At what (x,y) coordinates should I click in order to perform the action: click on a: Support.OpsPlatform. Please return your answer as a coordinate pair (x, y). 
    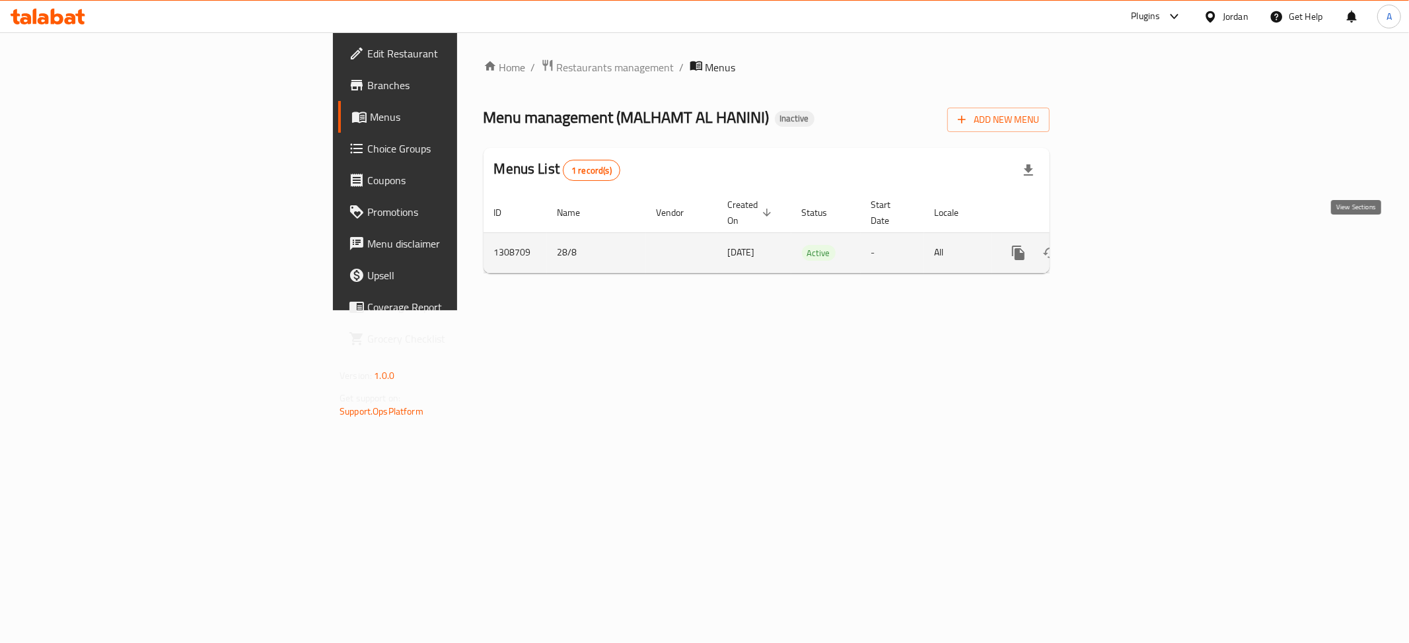
    Looking at the image, I should click on (381, 411).